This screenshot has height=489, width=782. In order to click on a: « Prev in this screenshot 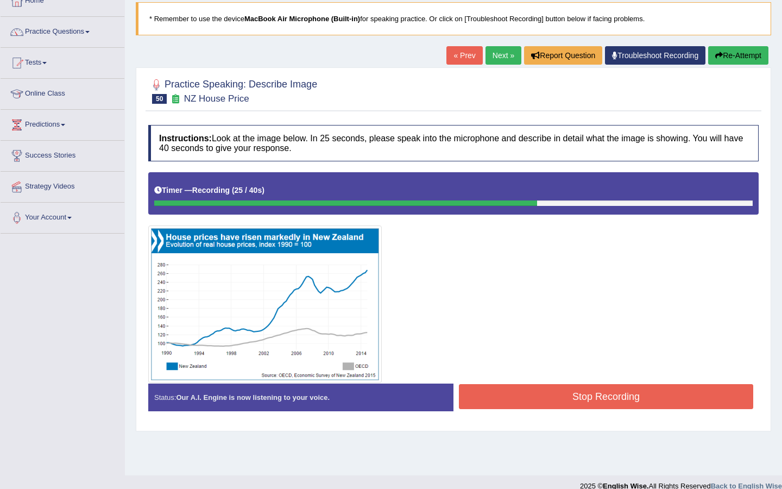, I will do `click(464, 55)`.